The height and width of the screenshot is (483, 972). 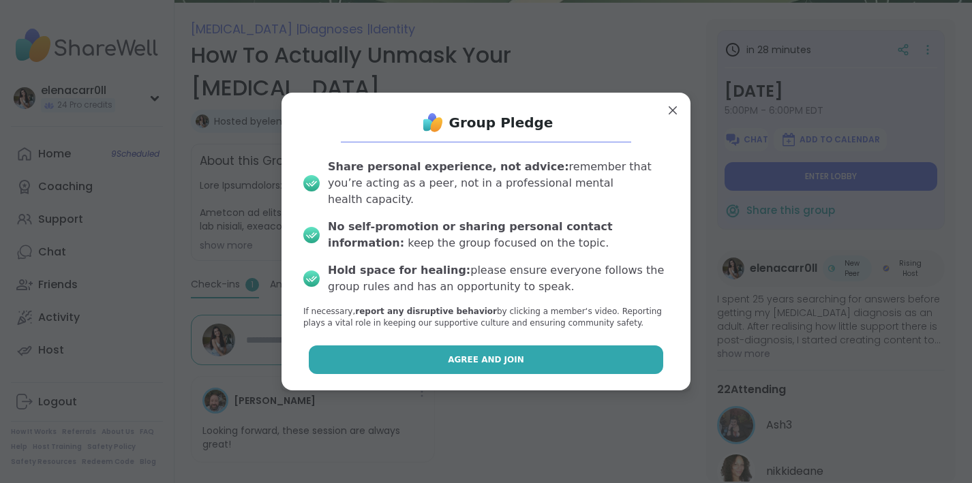 I want to click on div: remember that you’re acting as a peer, not in a professional mental health capacity., so click(x=498, y=183).